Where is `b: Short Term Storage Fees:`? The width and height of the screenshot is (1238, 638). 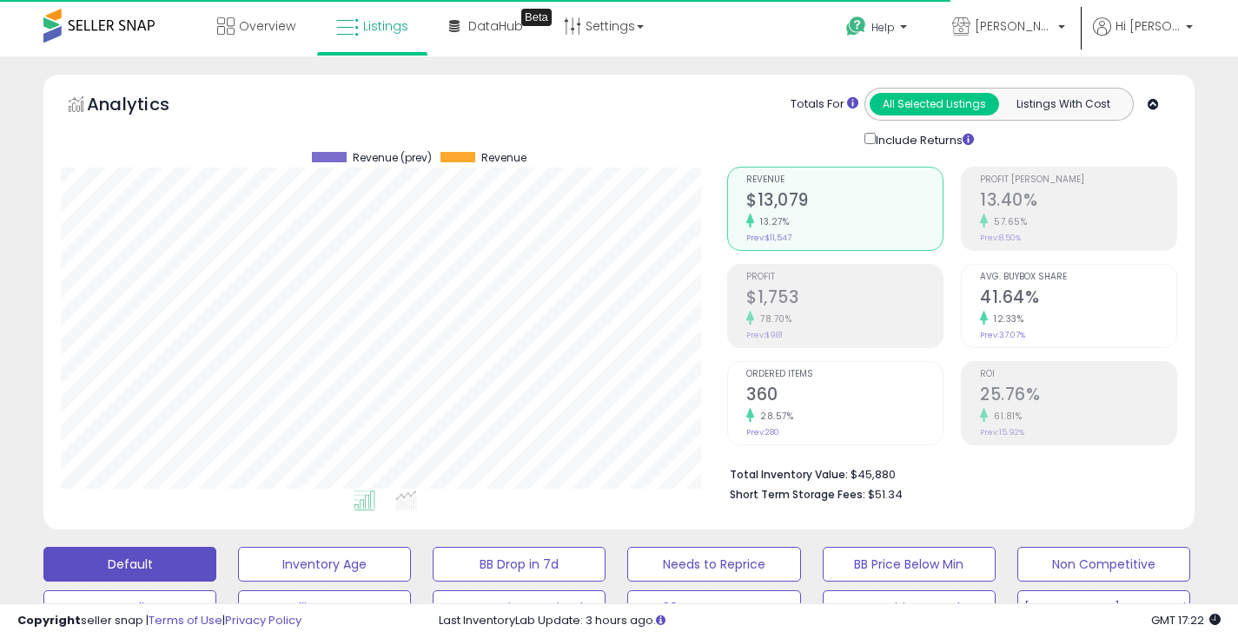
b: Short Term Storage Fees: is located at coordinates (797, 494).